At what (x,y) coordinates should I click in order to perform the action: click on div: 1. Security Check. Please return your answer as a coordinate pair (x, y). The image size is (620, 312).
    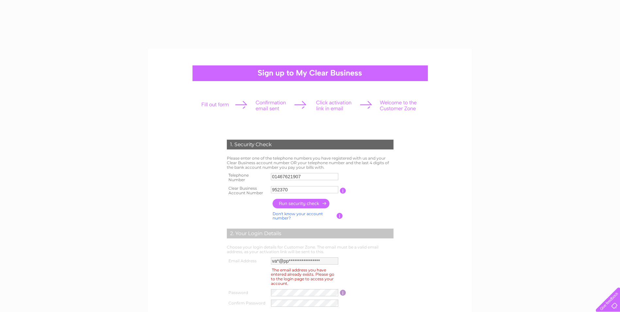
    Looking at the image, I should click on (310, 144).